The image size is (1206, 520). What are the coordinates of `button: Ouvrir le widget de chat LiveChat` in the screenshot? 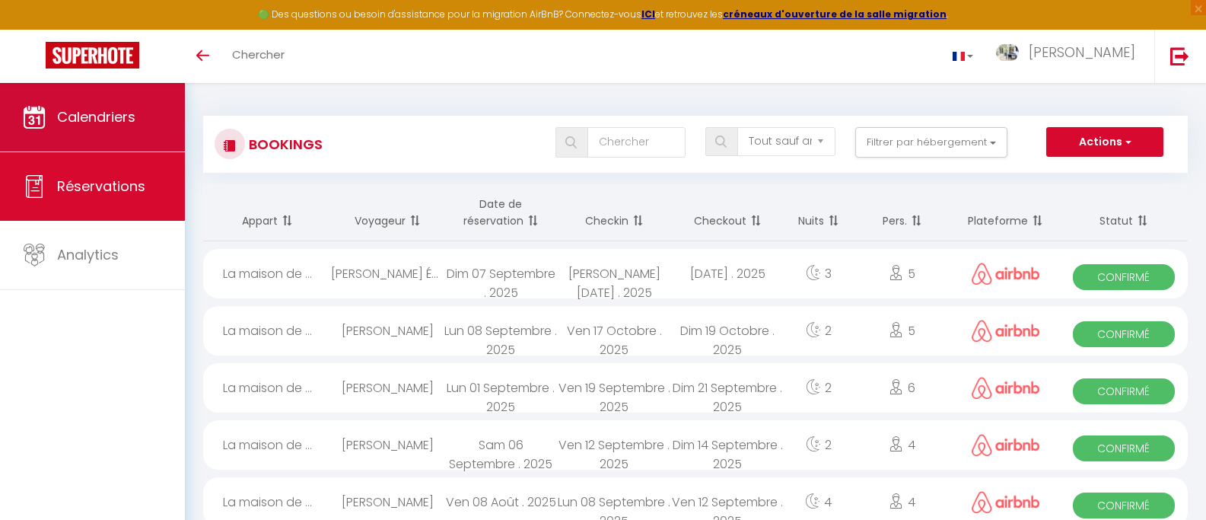 It's located at (35, 29).